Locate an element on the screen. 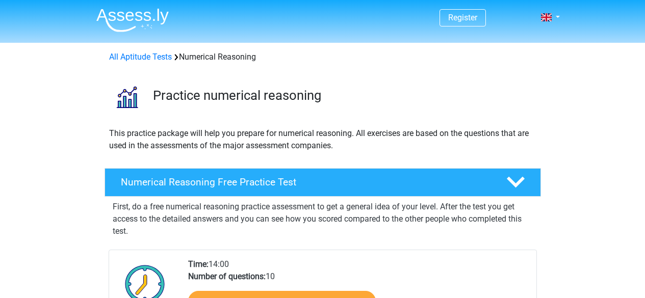 The width and height of the screenshot is (645, 298). a: Register is located at coordinates (462, 17).